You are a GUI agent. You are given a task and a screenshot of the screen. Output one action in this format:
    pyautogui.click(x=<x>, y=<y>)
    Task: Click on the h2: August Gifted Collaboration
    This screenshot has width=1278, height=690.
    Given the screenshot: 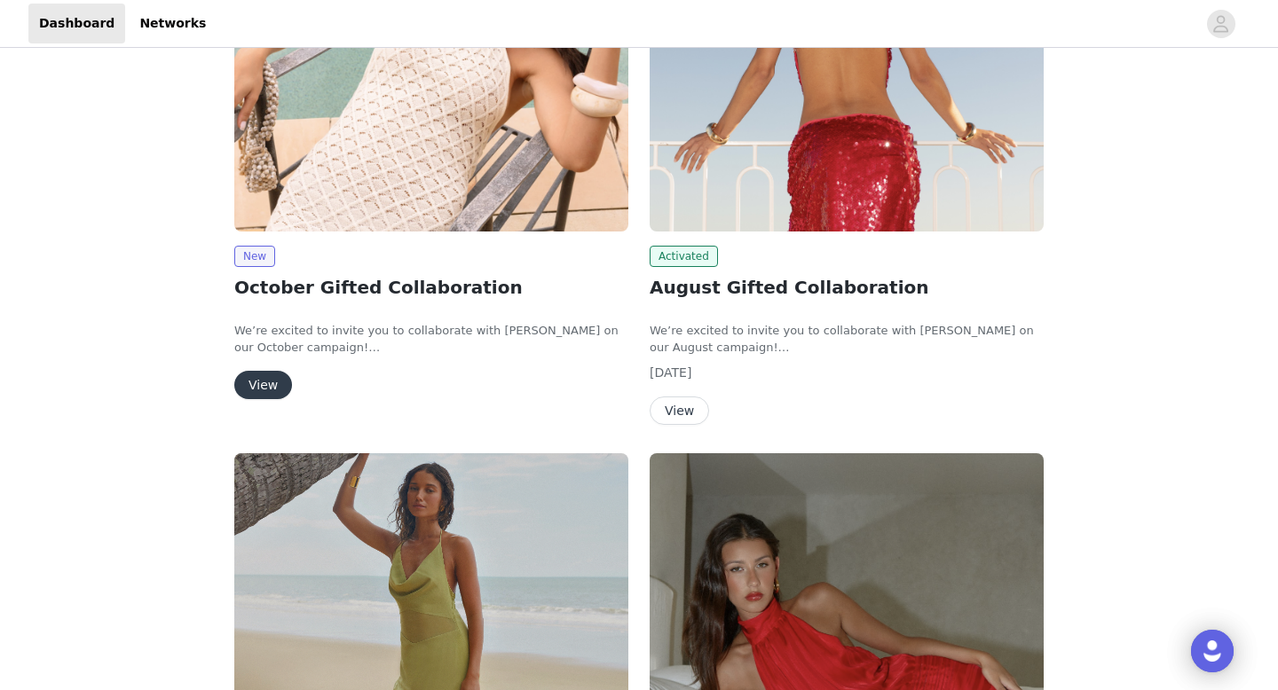 What is the action you would take?
    pyautogui.click(x=846, y=287)
    